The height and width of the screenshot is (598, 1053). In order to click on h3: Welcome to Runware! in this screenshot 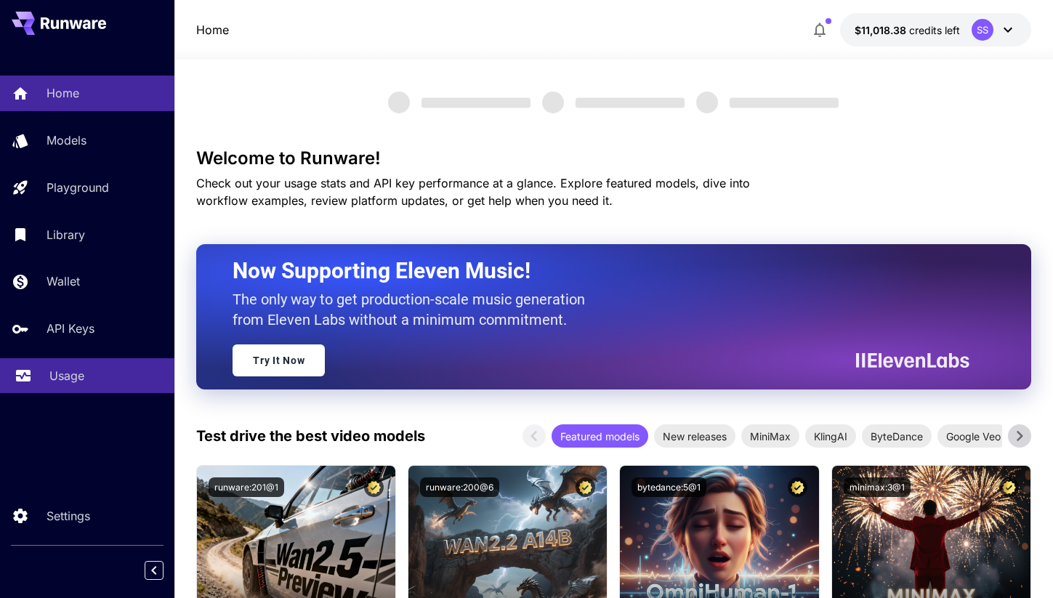, I will do `click(613, 158)`.